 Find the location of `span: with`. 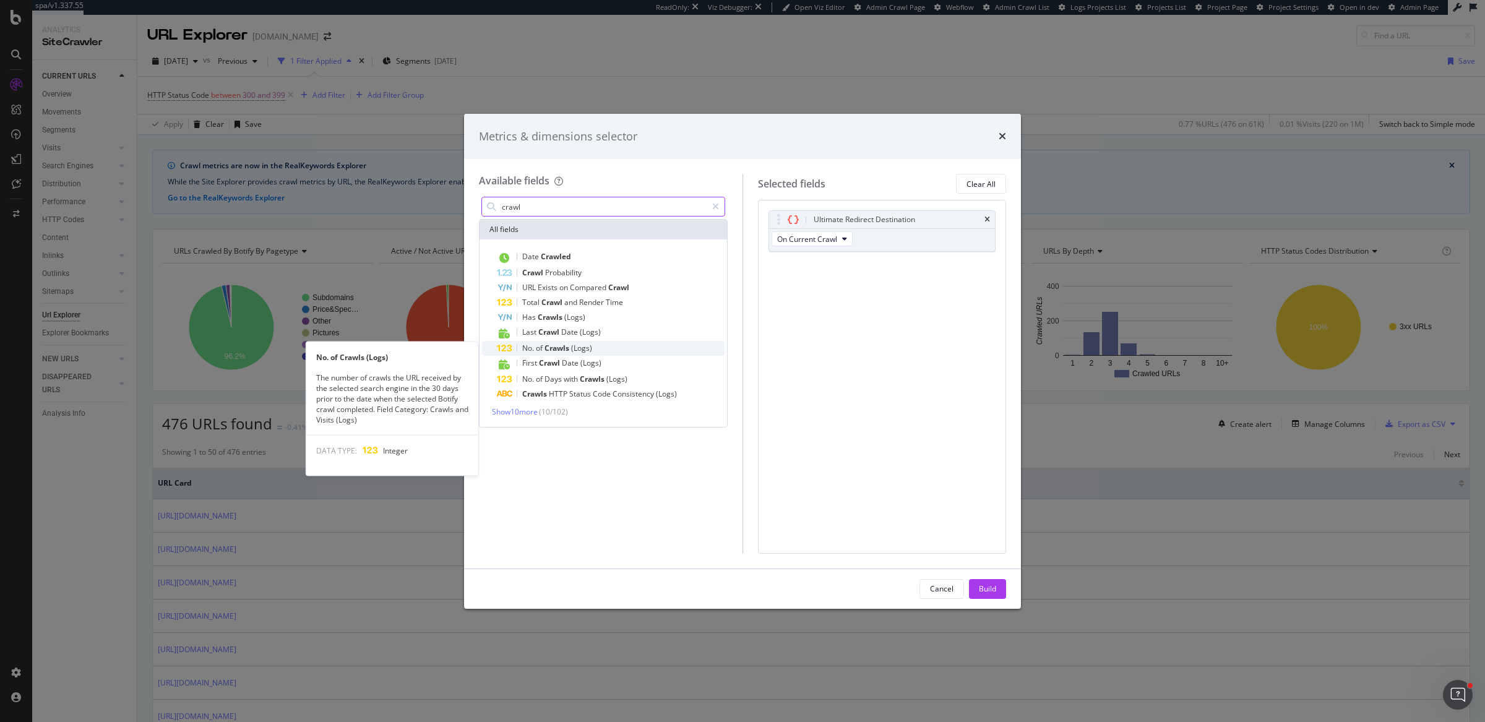

span: with is located at coordinates (572, 379).